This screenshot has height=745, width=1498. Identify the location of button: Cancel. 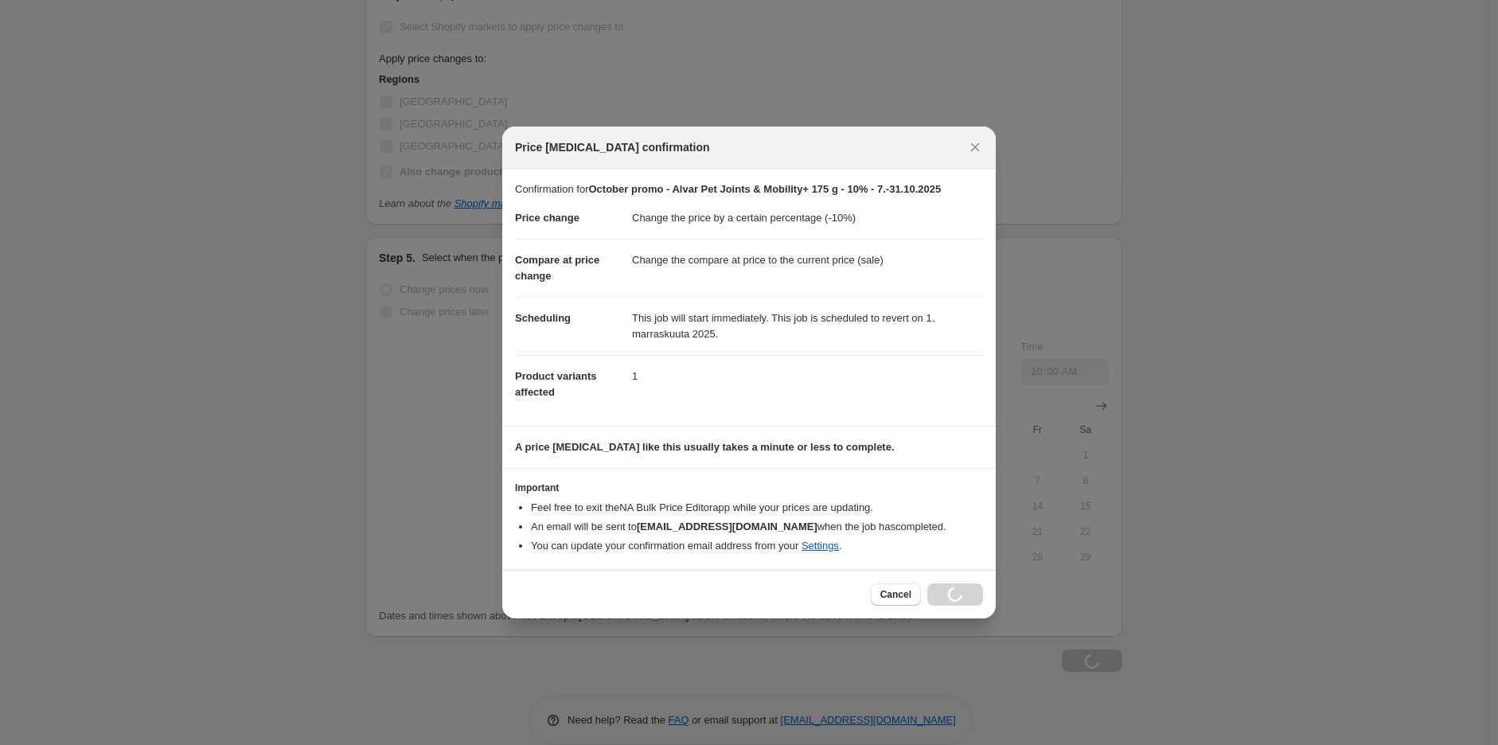
(896, 595).